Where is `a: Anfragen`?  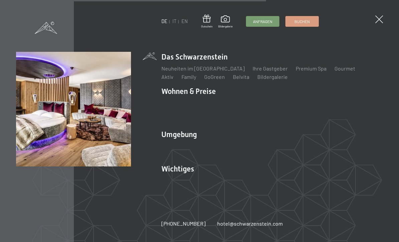 a: Anfragen is located at coordinates (263, 21).